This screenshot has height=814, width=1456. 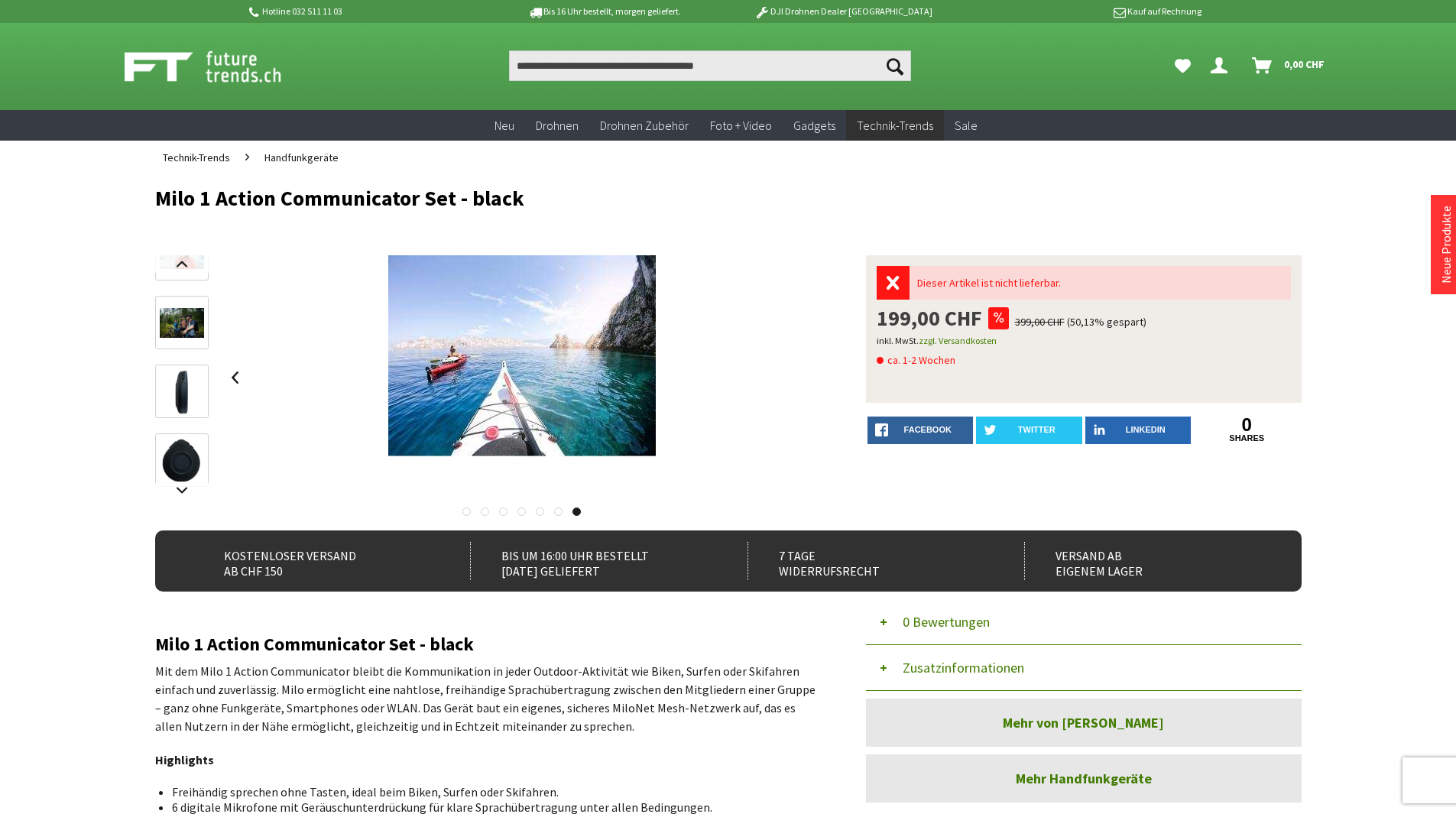 I want to click on a: shares, so click(x=1246, y=438).